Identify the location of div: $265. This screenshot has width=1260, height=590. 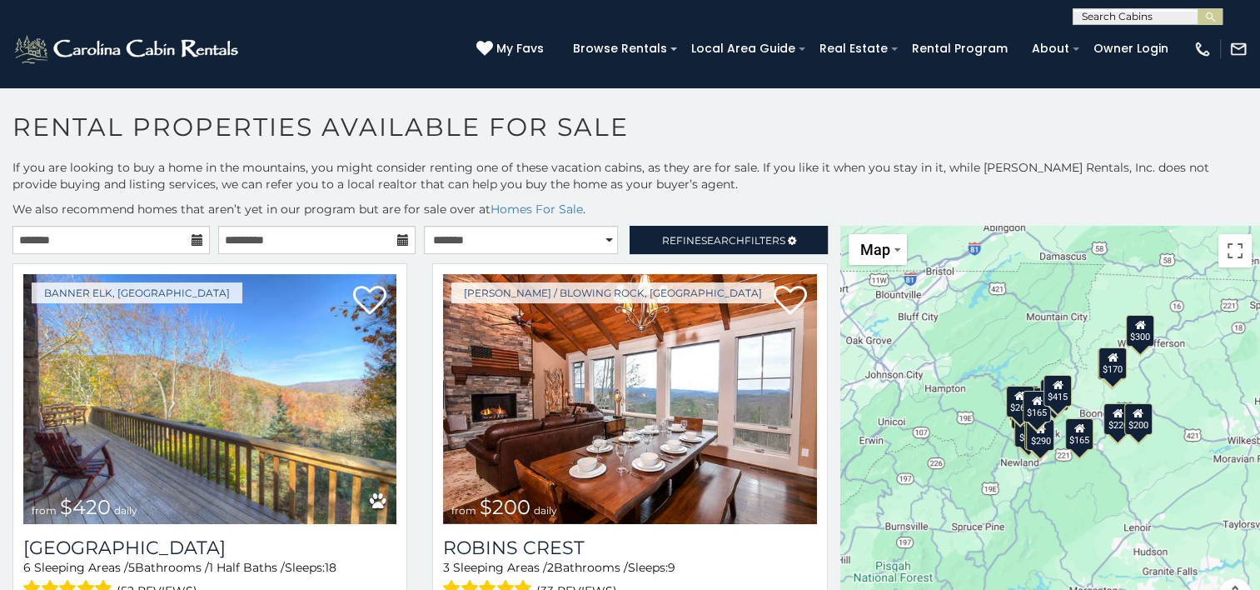
(1020, 402).